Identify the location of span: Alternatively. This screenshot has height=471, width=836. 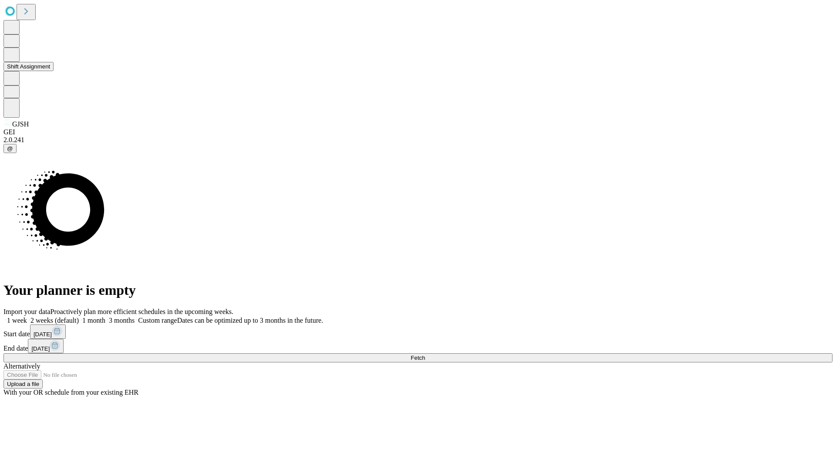
(22, 366).